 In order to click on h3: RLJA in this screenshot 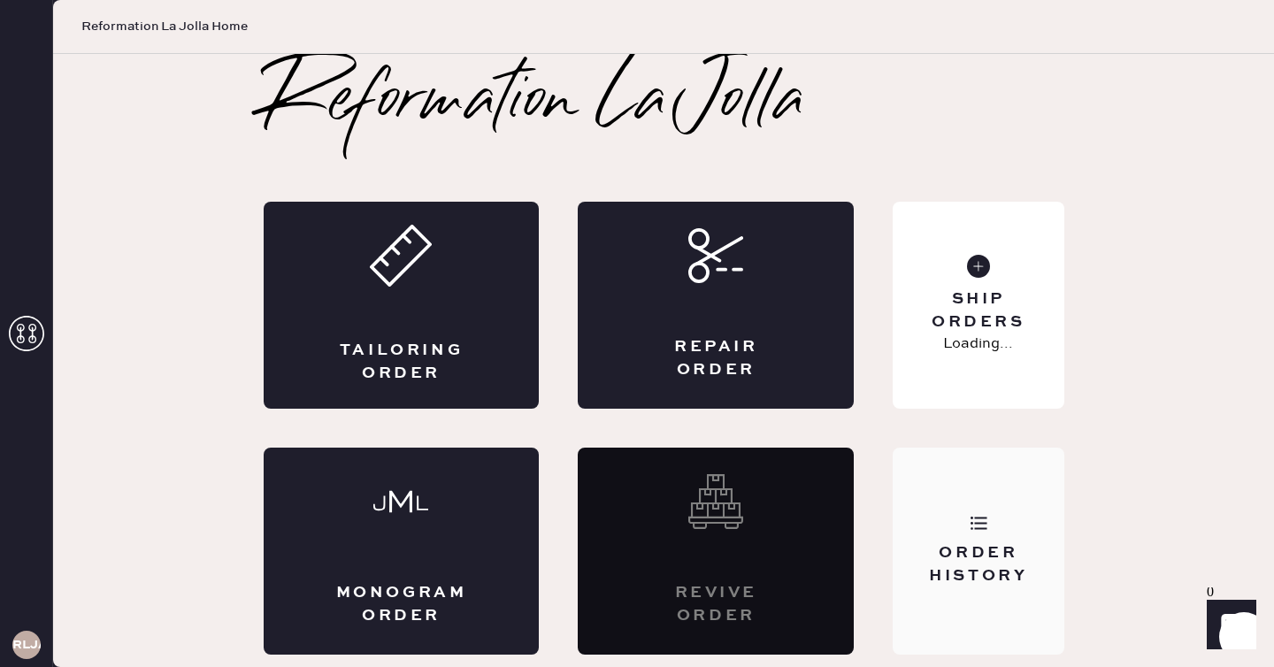, I will do `click(27, 645)`.